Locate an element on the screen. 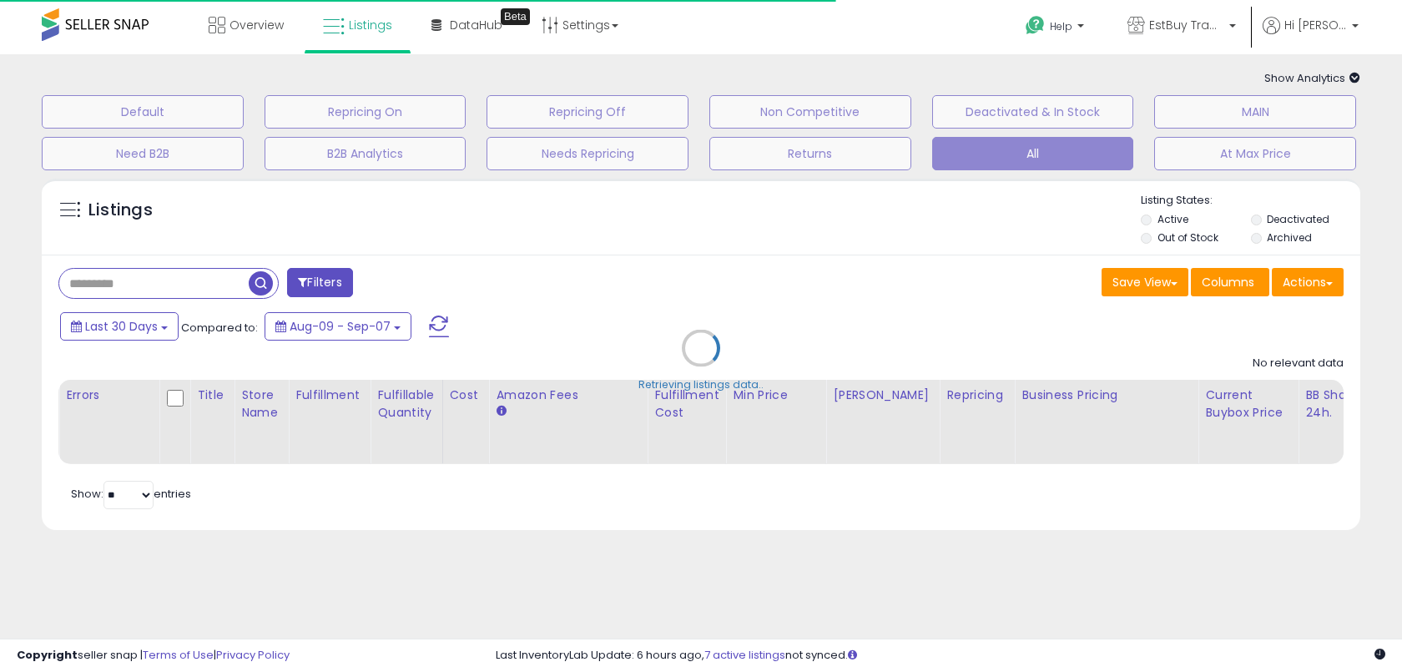  span: Show Analytics is located at coordinates (1311, 78).